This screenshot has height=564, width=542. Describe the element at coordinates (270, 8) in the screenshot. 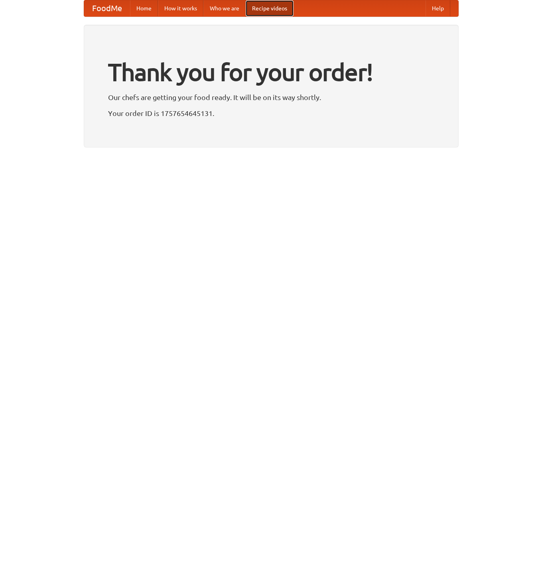

I see `a: Recipe videos` at that location.